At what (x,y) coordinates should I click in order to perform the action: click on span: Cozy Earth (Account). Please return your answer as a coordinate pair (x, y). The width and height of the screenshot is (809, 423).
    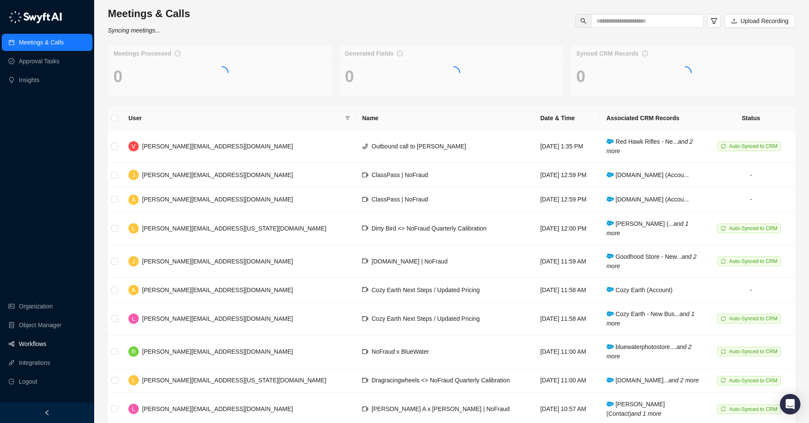
    Looking at the image, I should click on (639, 290).